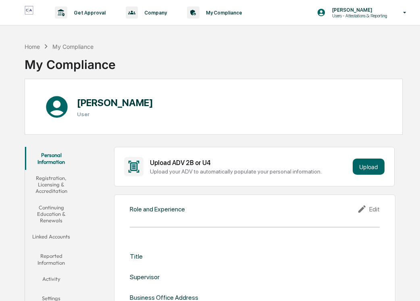 The height and width of the screenshot is (301, 420). Describe the element at coordinates (88, 13) in the screenshot. I see `p: Get Approval` at that location.